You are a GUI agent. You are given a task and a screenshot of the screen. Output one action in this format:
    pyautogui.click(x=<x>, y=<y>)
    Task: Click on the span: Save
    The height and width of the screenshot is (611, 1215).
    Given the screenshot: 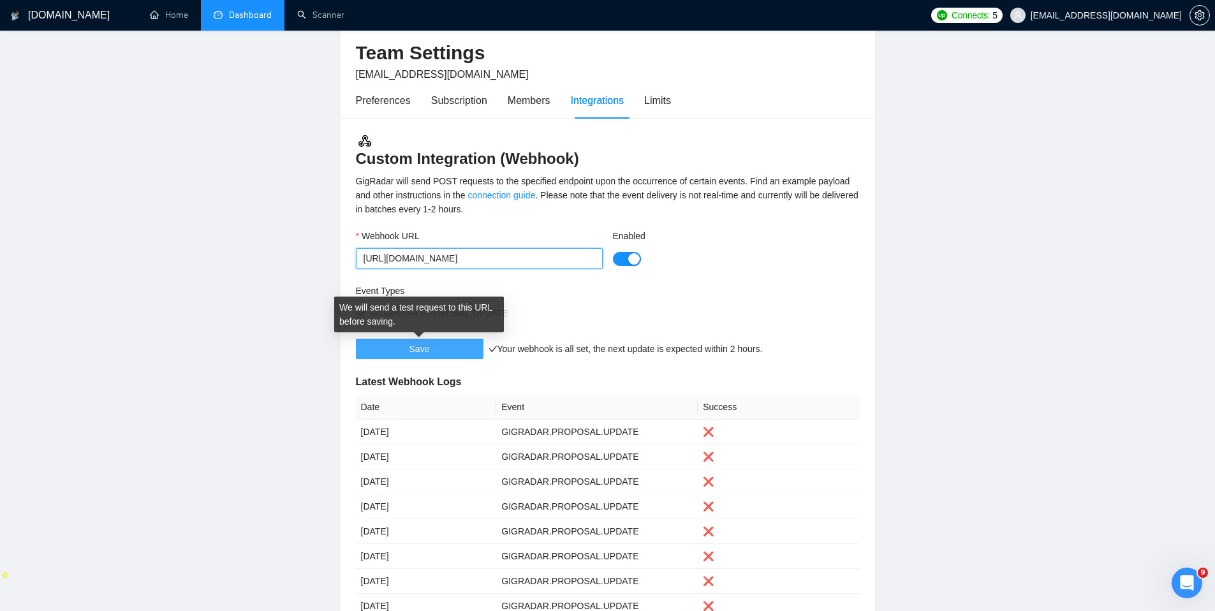 What is the action you would take?
    pyautogui.click(x=420, y=349)
    